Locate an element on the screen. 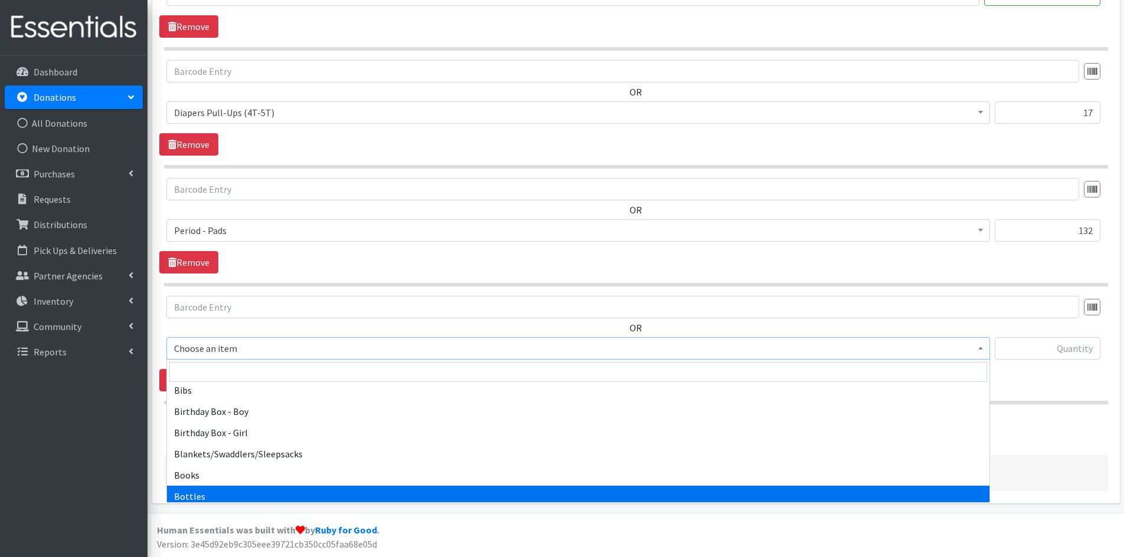  li: Birthday Box - Boy is located at coordinates (578, 412).